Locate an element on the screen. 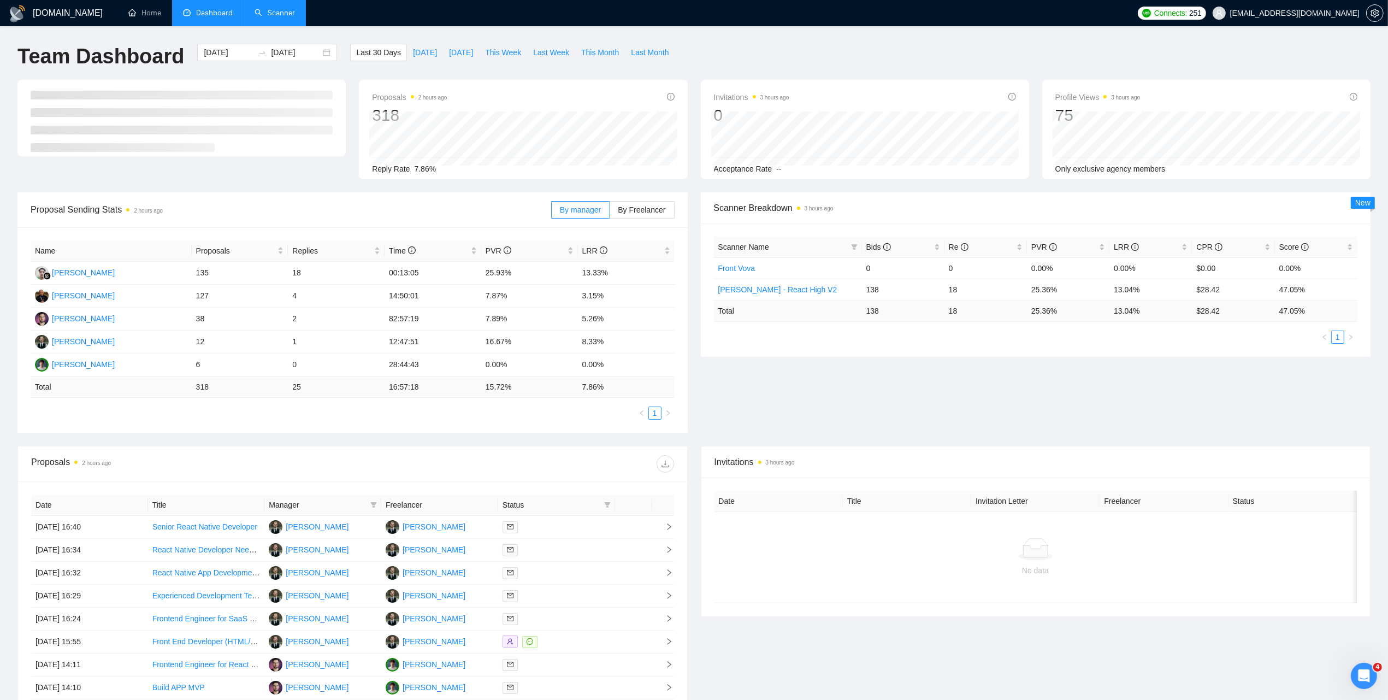  td: 13.04 % is located at coordinates (1151, 310).